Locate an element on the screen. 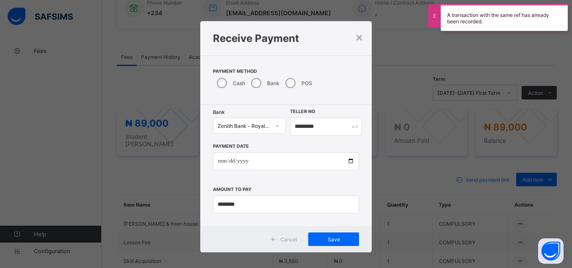 This screenshot has width=572, height=268. button: Open asap is located at coordinates (551, 251).